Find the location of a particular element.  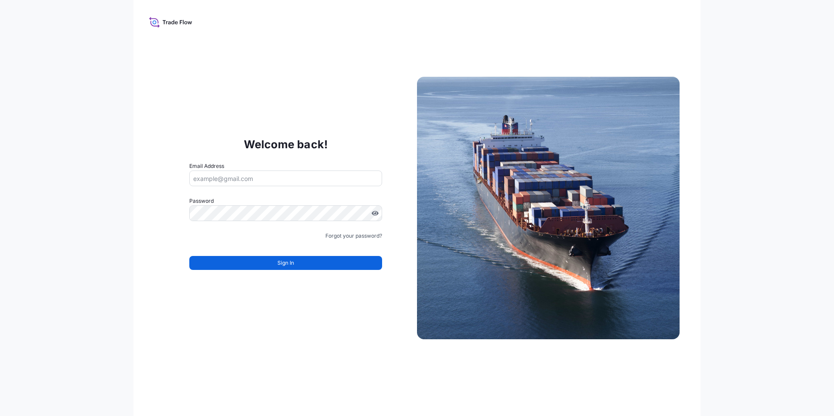

input: example@gmail.com is located at coordinates (286, 179).